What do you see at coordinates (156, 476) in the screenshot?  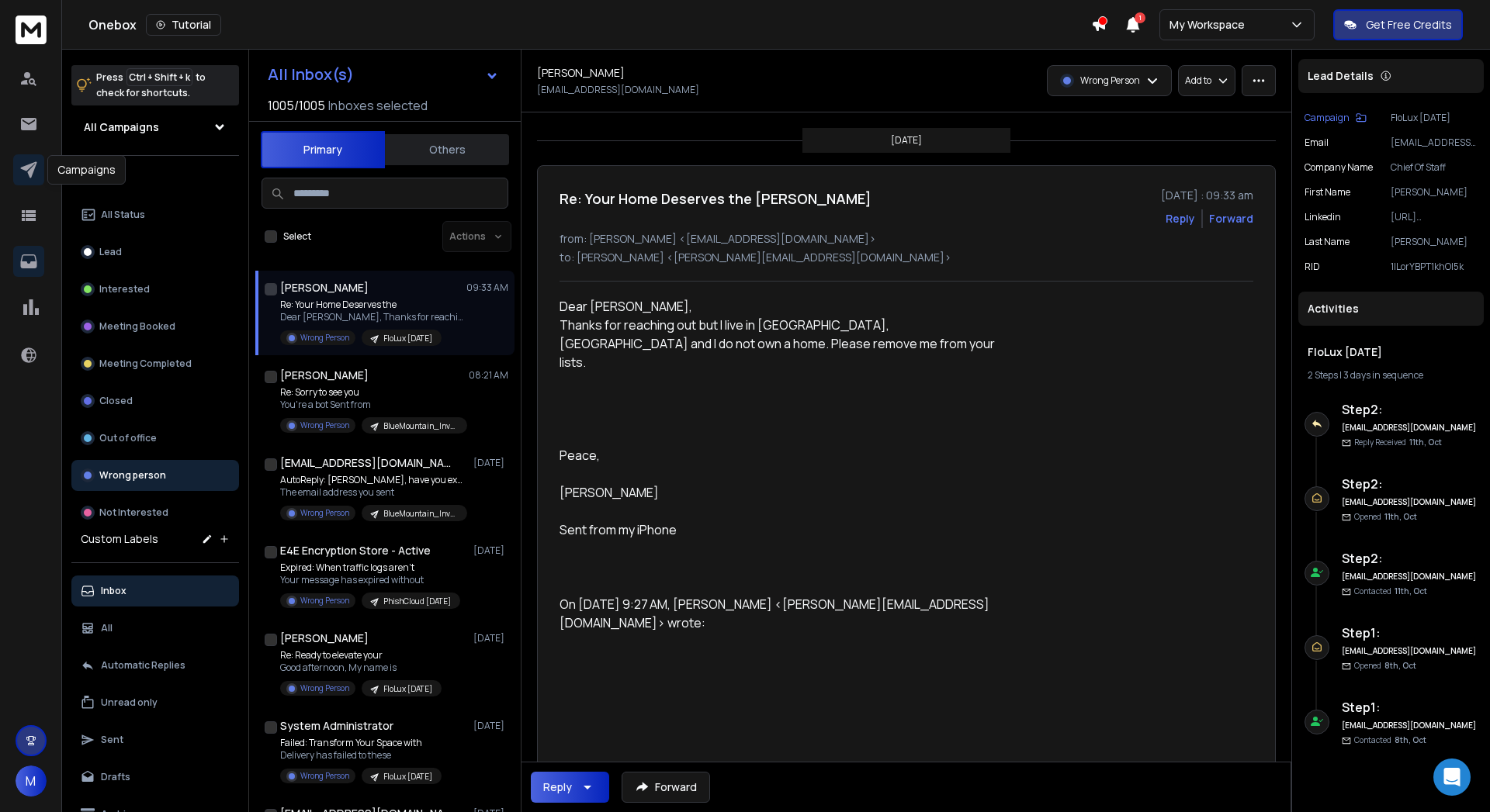 I see `button: Wrong person` at bounding box center [156, 476].